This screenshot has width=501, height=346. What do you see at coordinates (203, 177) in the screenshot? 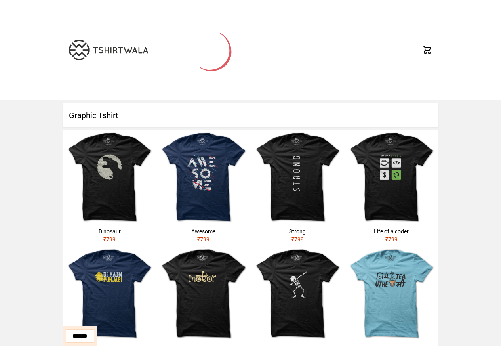
I see `img: awesome.jpg` at bounding box center [203, 177].